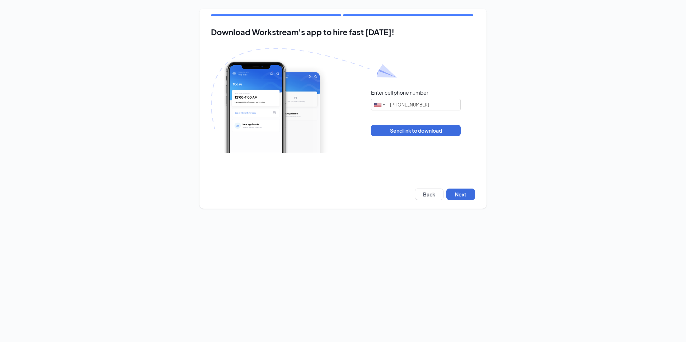 This screenshot has width=686, height=342. Describe the element at coordinates (461, 195) in the screenshot. I see `button: Next` at that location.